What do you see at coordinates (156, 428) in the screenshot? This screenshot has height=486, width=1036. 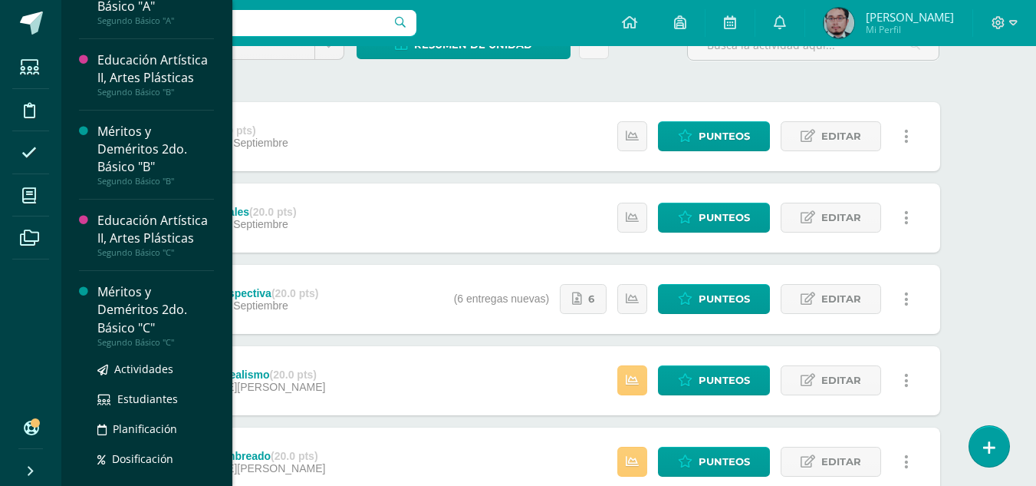 I see `a: Planificación` at bounding box center [156, 428].